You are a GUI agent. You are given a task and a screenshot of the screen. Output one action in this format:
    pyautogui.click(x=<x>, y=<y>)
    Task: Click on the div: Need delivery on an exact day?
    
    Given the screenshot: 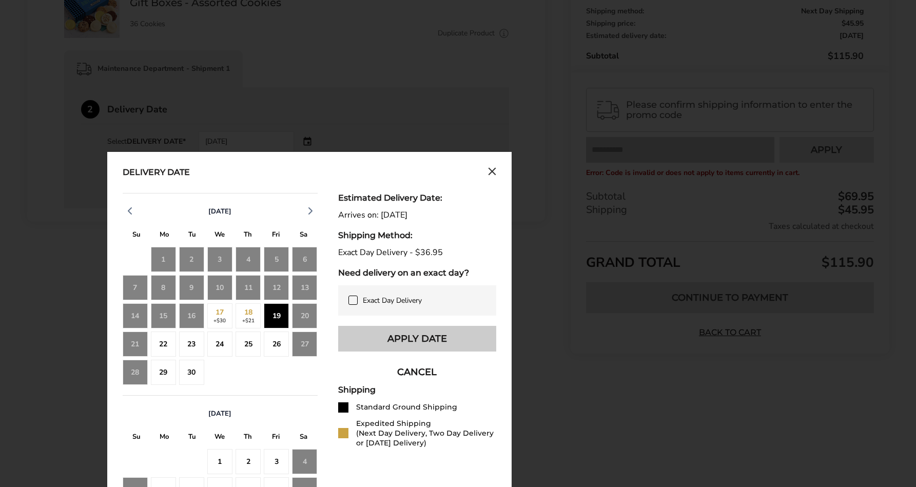 What is the action you would take?
    pyautogui.click(x=417, y=272)
    